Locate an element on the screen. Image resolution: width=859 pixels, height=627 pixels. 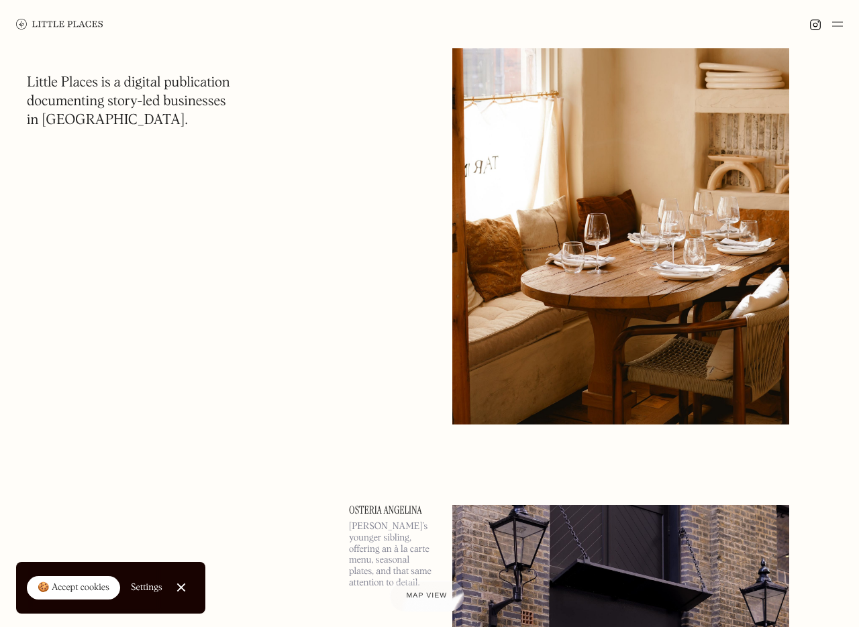
a: 🍪 Accept cookies is located at coordinates (73, 588).